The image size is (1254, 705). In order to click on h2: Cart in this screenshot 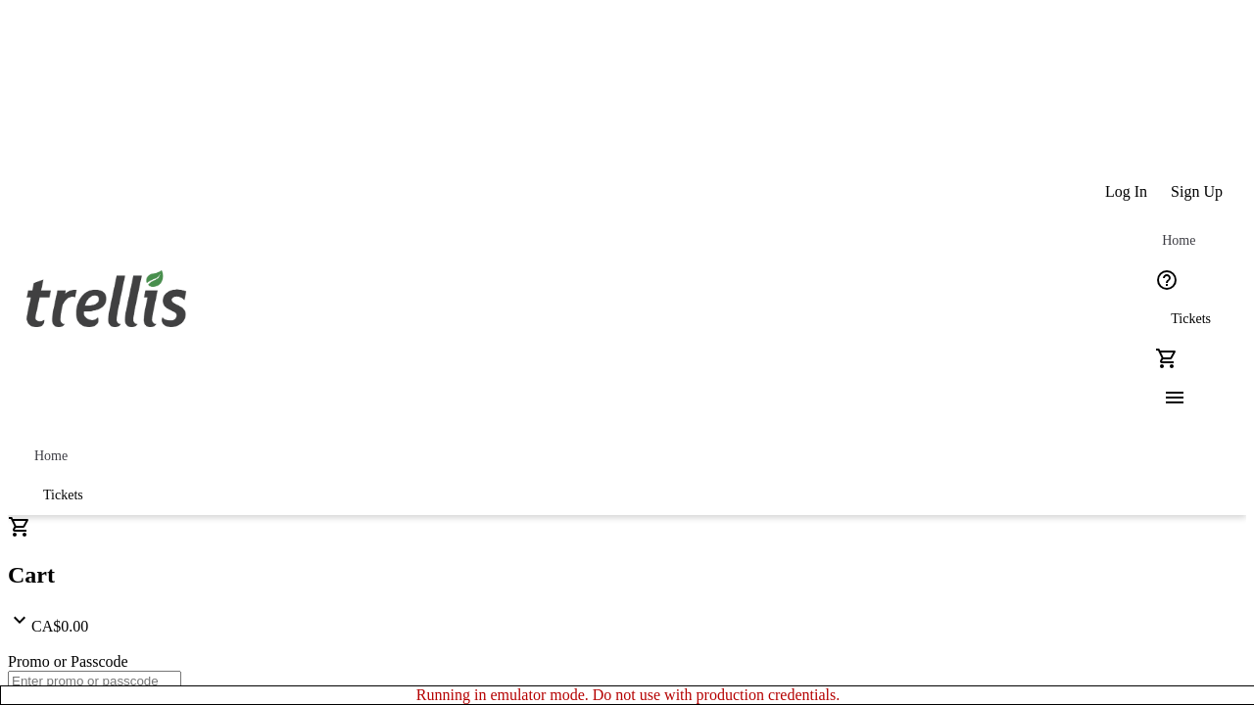, I will do `click(627, 575)`.